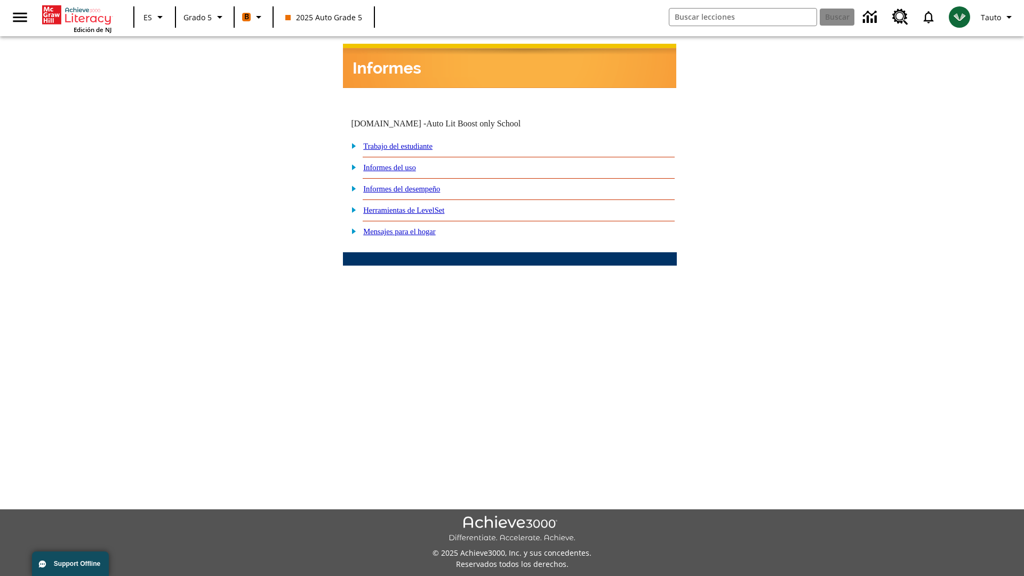 The image size is (1024, 576). I want to click on button: Support Offline, so click(70, 564).